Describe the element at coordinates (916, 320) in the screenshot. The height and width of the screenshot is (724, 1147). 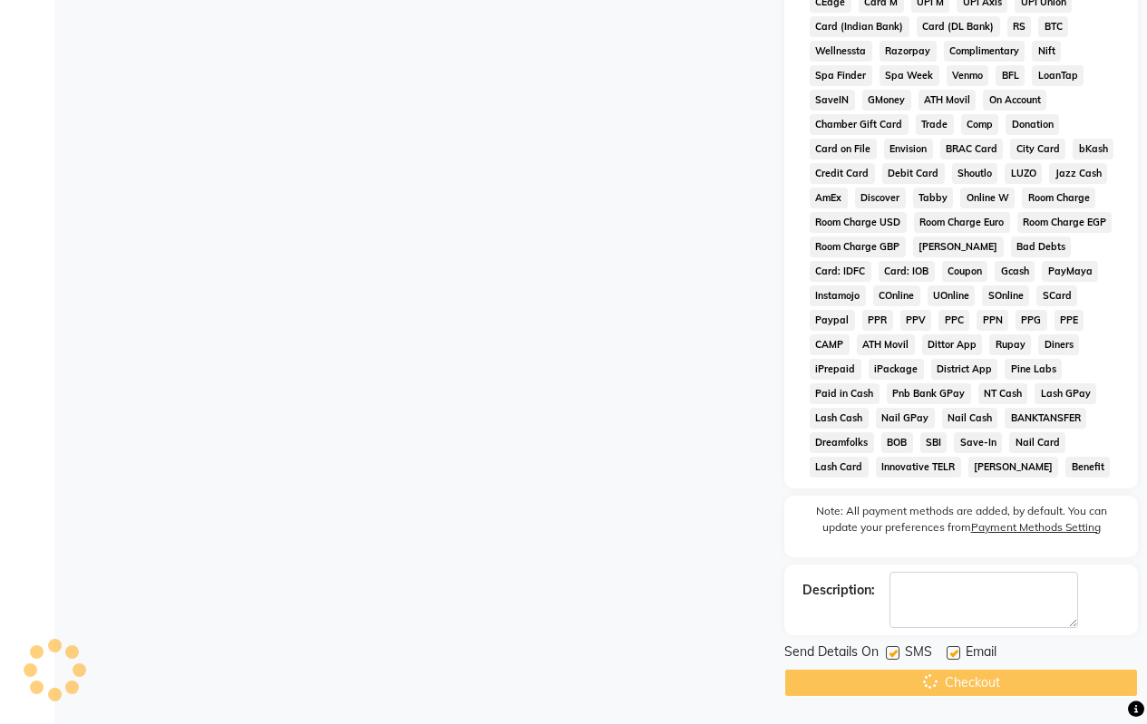
I see `span: PPV` at that location.